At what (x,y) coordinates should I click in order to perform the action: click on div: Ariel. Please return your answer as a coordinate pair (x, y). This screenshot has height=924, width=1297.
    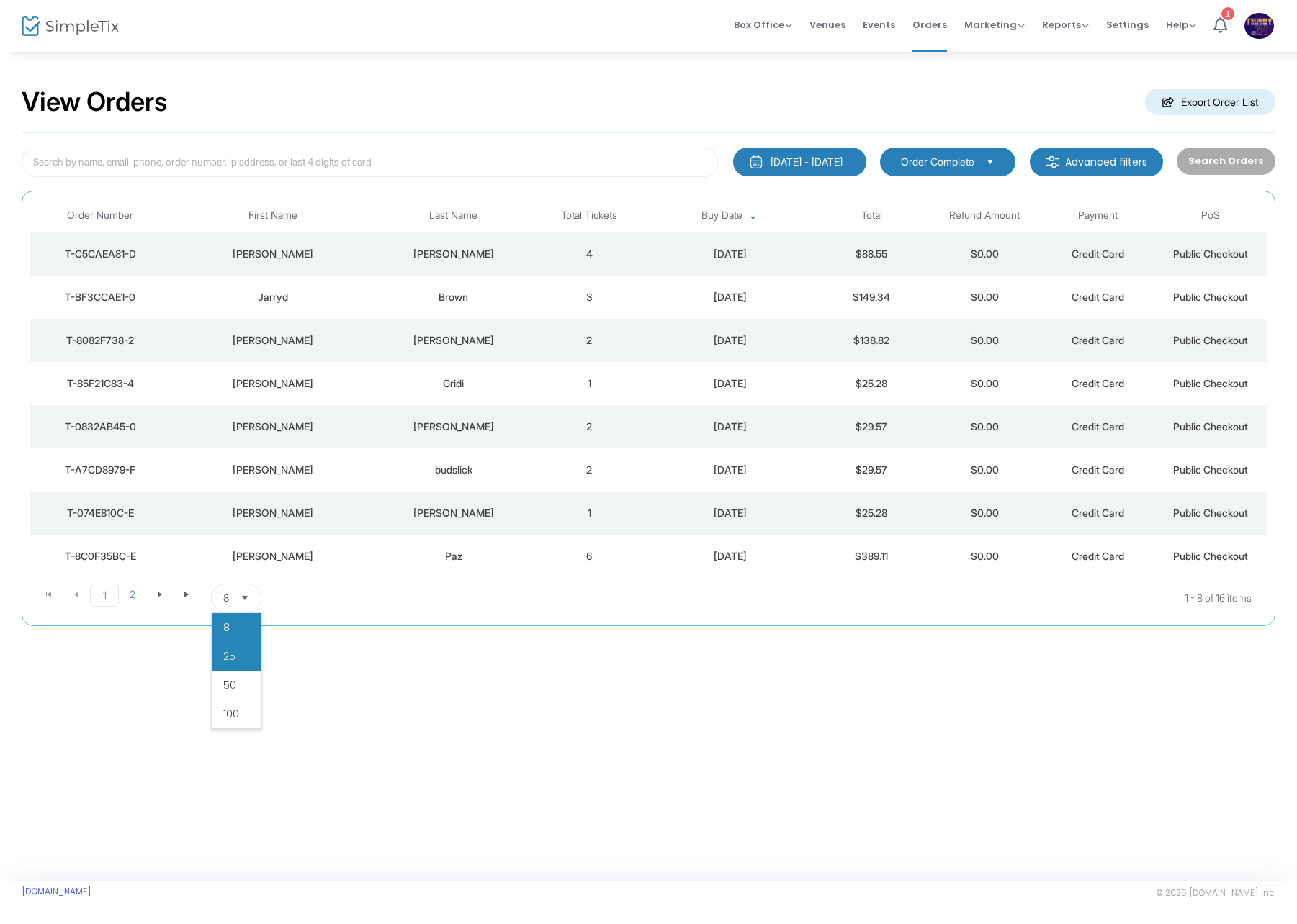
    Looking at the image, I should click on (272, 427).